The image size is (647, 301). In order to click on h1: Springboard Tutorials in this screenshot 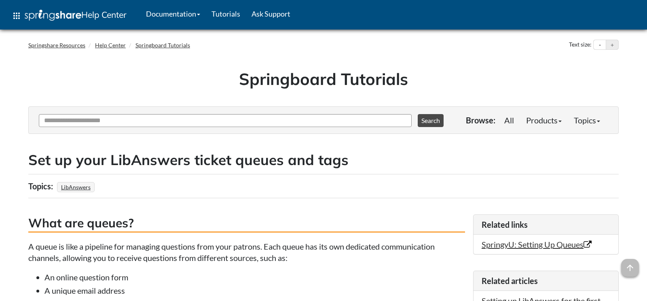, I will do `click(324, 79)`.